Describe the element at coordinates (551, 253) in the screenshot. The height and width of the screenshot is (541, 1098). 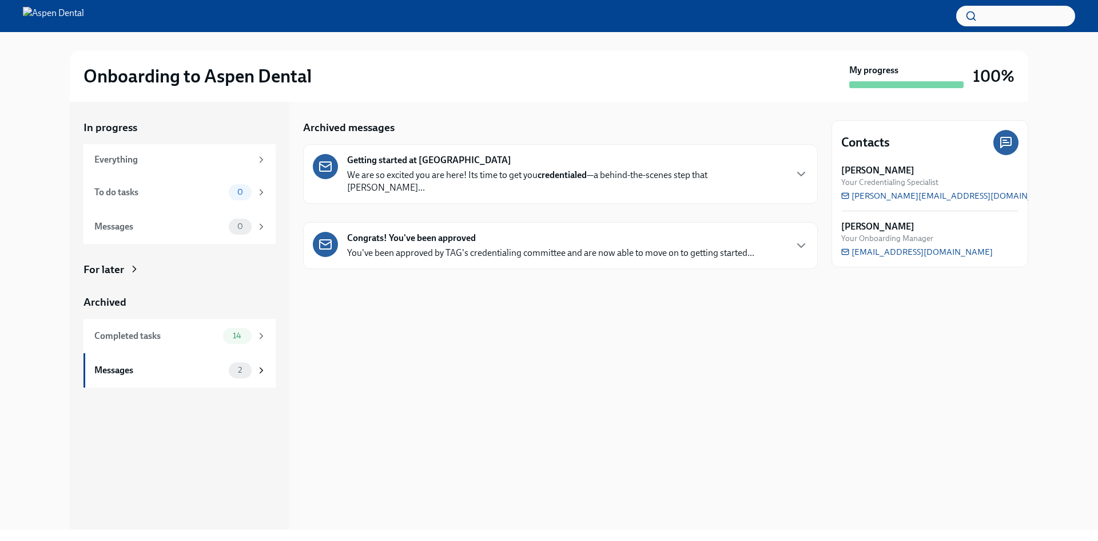
I see `p: You've been approved by TAG's credentialing committee and are now able to move on to getting star...` at that location.